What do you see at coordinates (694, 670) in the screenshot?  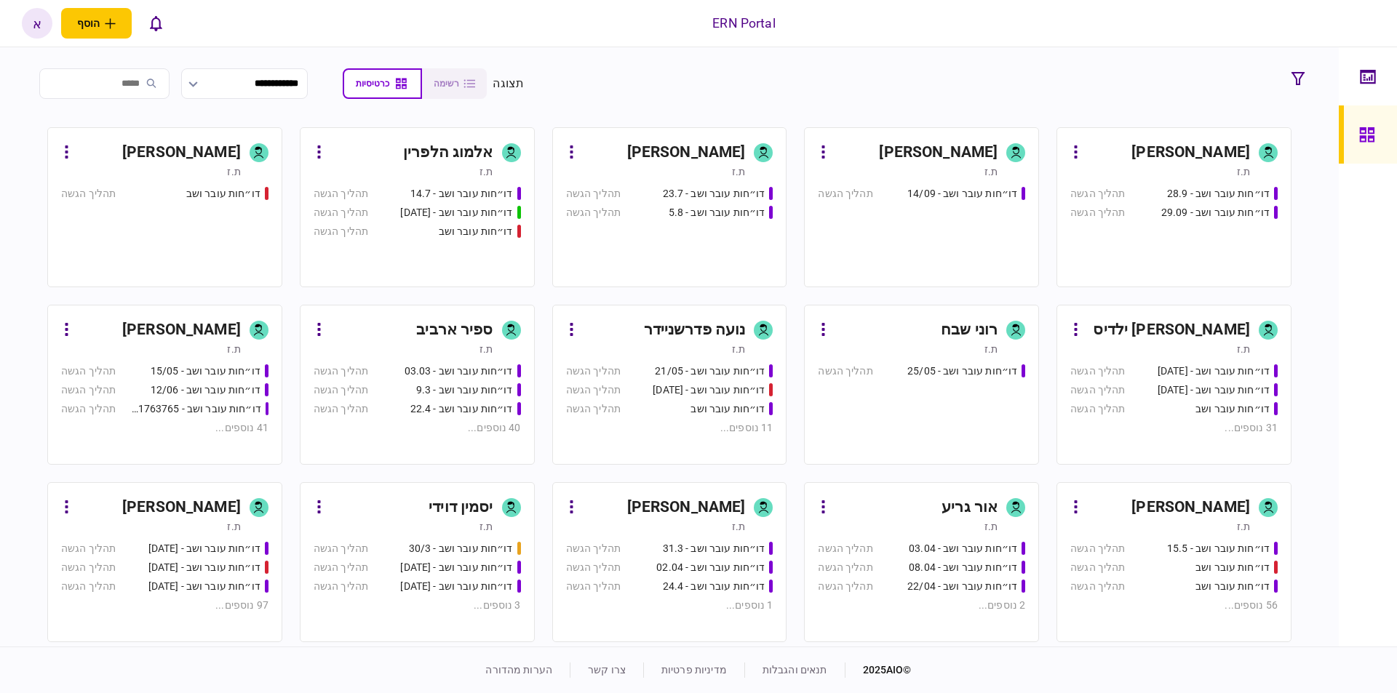 I see `a: מדיניות פרטיות` at bounding box center [694, 670].